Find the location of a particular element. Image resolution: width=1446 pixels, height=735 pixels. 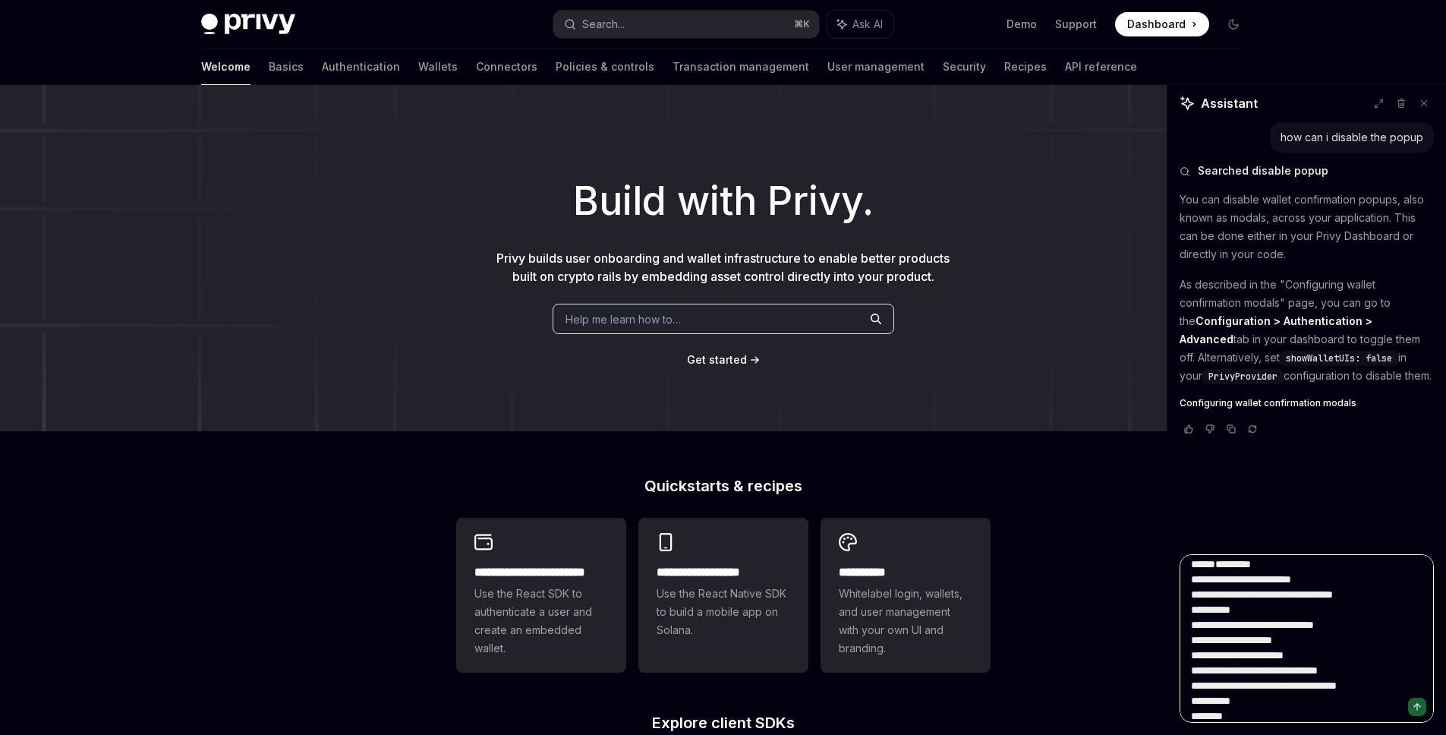

a: User management is located at coordinates (876, 67).